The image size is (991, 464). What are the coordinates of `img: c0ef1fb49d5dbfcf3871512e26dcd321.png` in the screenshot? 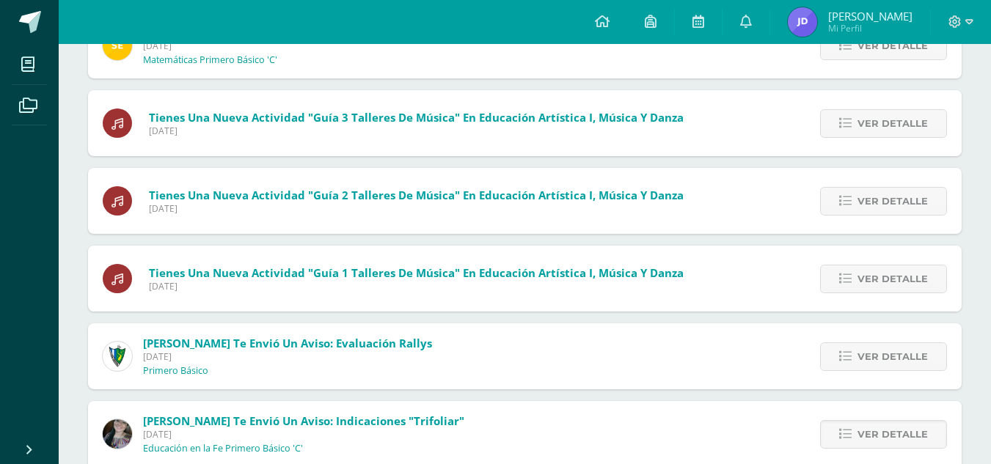 It's located at (803, 22).